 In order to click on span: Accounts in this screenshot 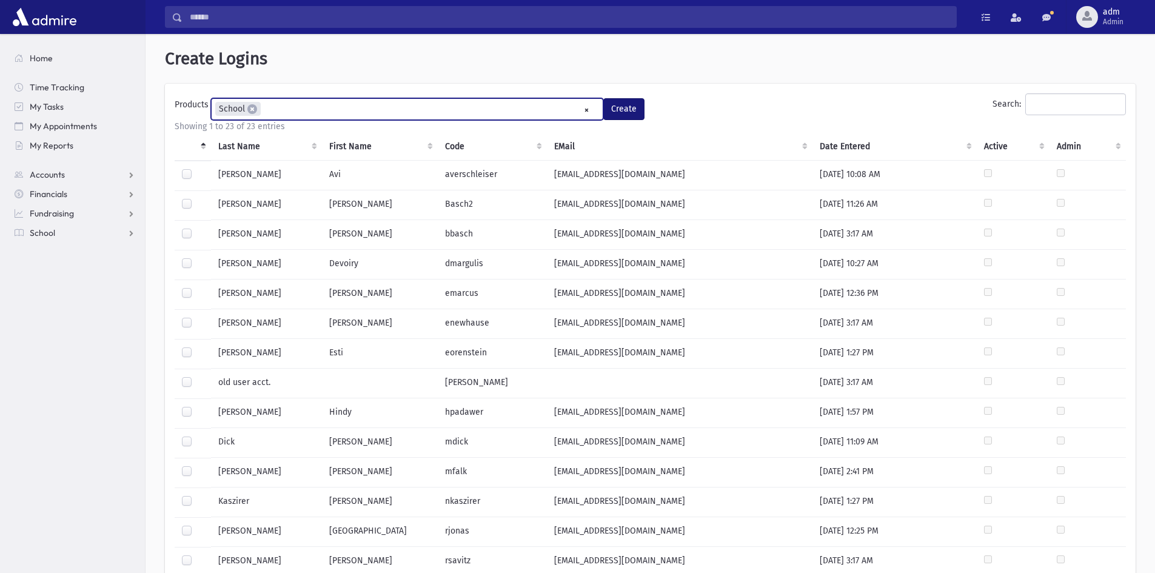, I will do `click(47, 175)`.